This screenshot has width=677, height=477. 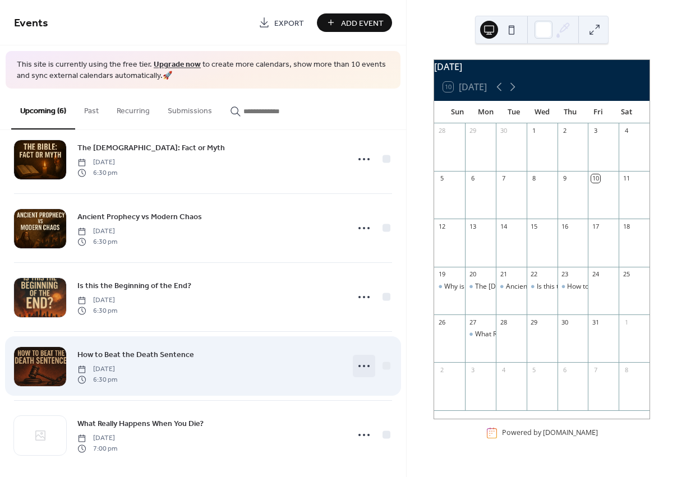 I want to click on button: Upcoming (6), so click(x=43, y=109).